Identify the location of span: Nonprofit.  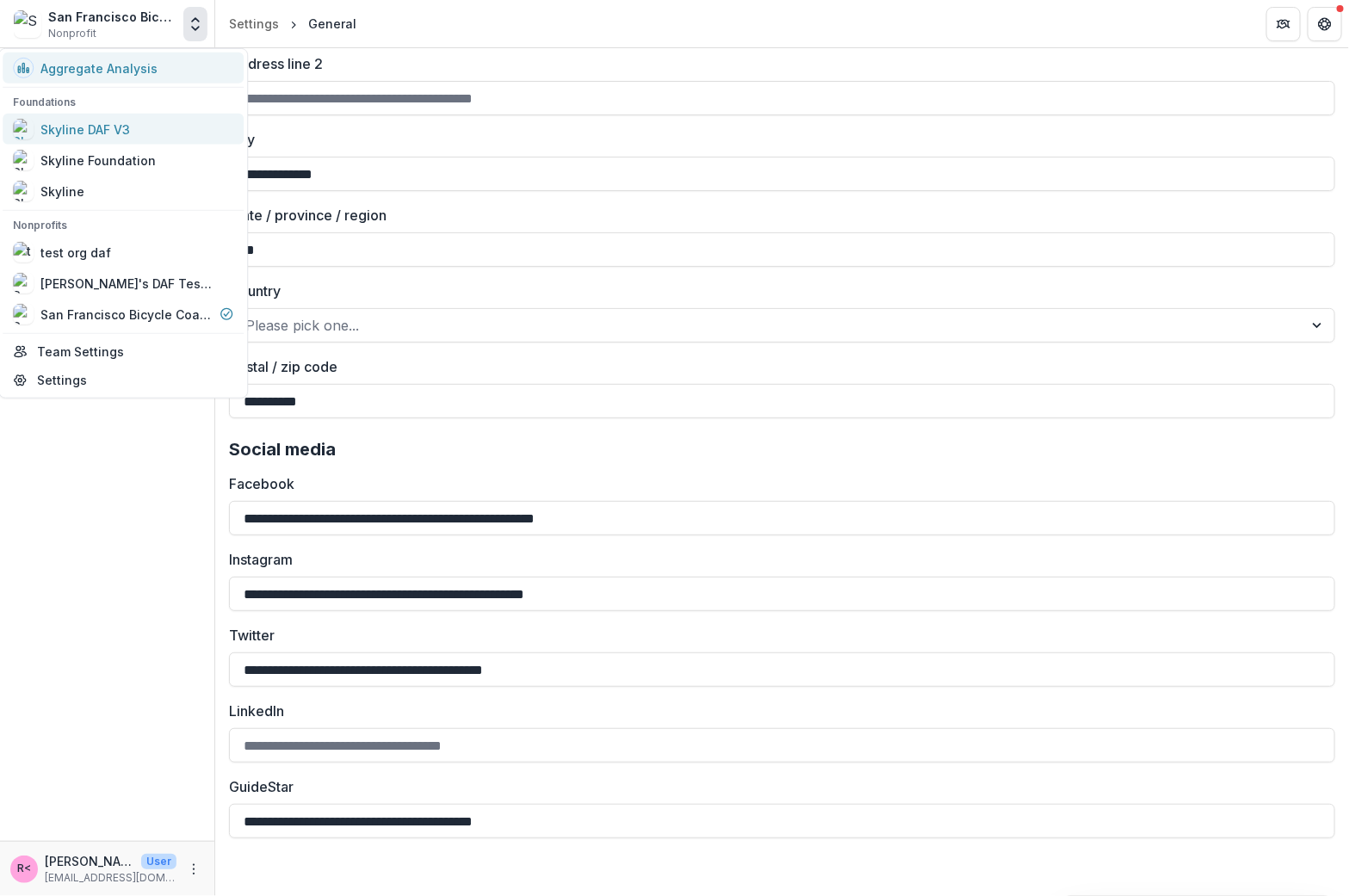
(72, 33).